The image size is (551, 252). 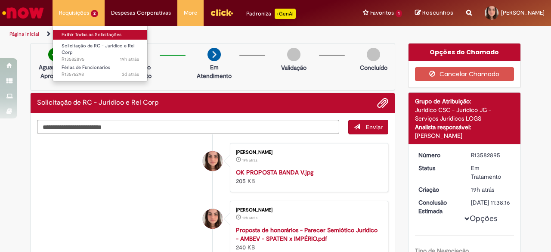 I want to click on img: ServiceNow, so click(x=23, y=13).